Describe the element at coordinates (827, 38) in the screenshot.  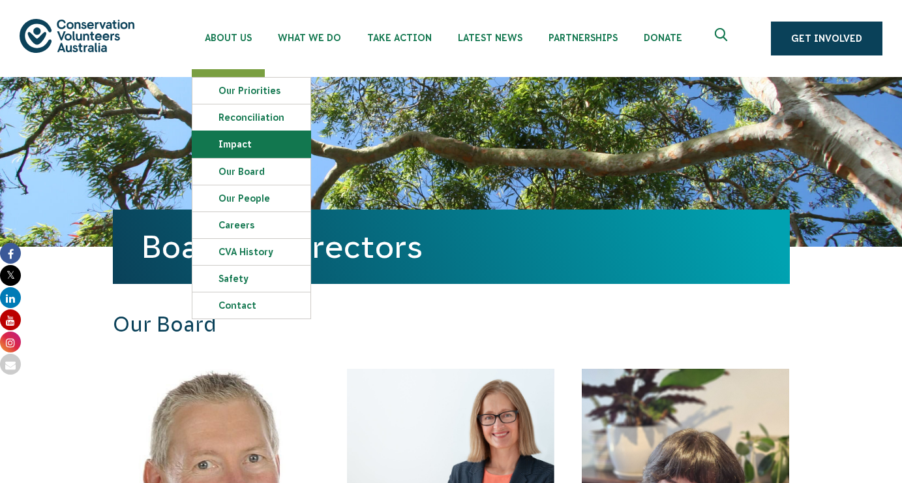
I see `a: Get Involved` at that location.